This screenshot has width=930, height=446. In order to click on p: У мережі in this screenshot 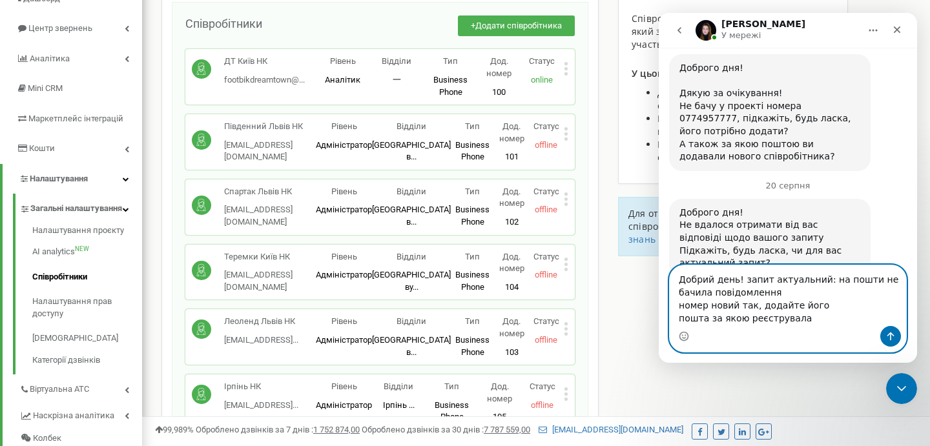, I will do `click(82, 23)`.